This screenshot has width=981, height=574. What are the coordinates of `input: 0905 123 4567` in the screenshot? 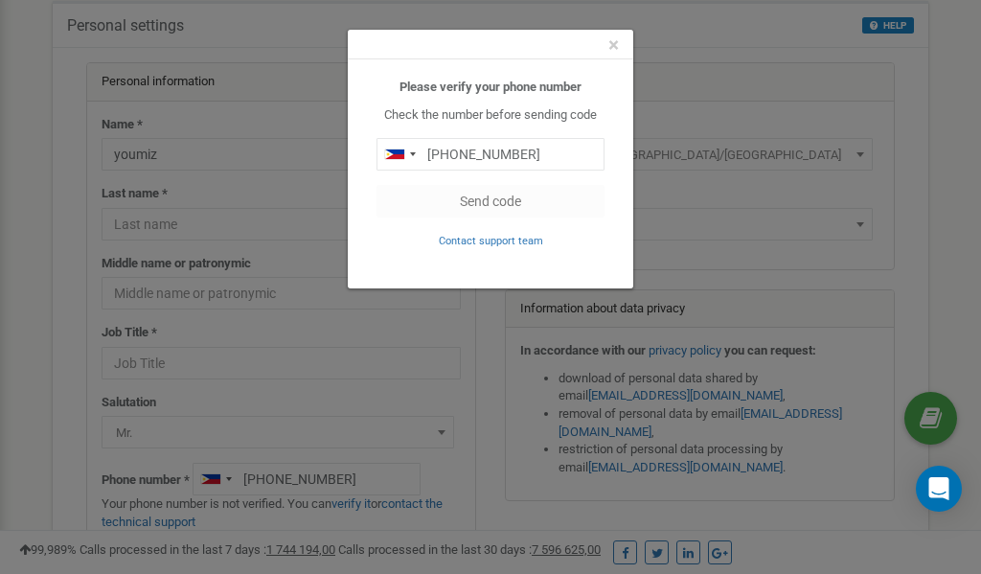 It's located at (490, 154).